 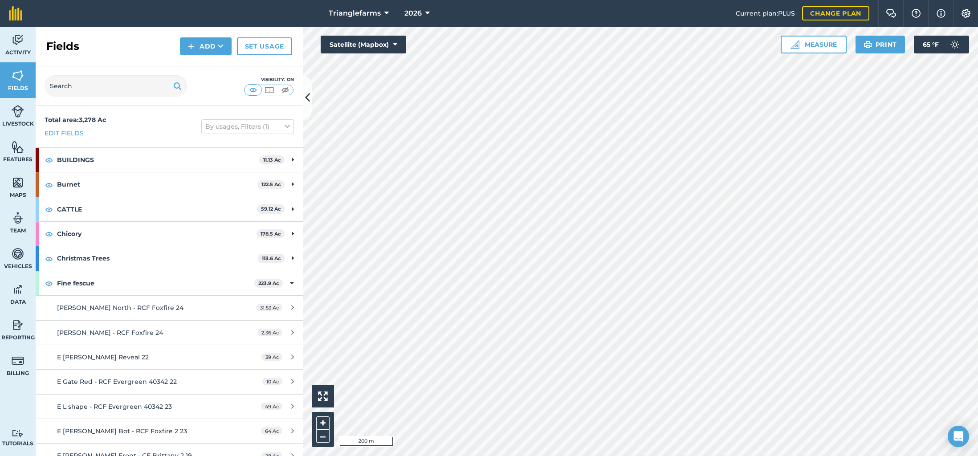 I want to click on strong: 11.13 Ac, so click(x=272, y=160).